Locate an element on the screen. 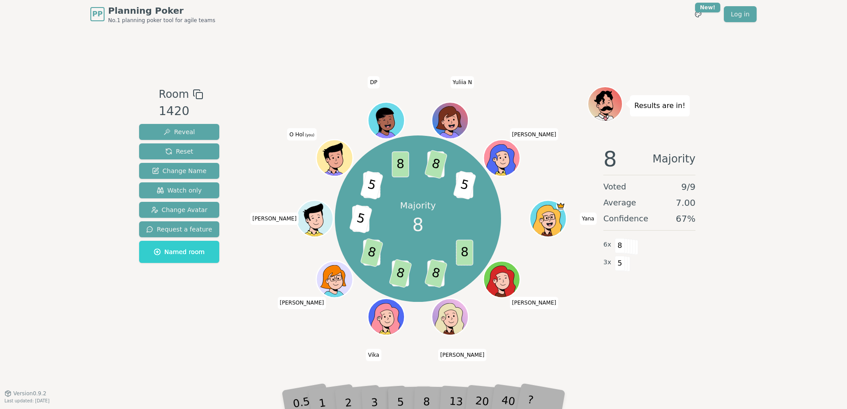 The width and height of the screenshot is (847, 409). p: Majority is located at coordinates (418, 206).